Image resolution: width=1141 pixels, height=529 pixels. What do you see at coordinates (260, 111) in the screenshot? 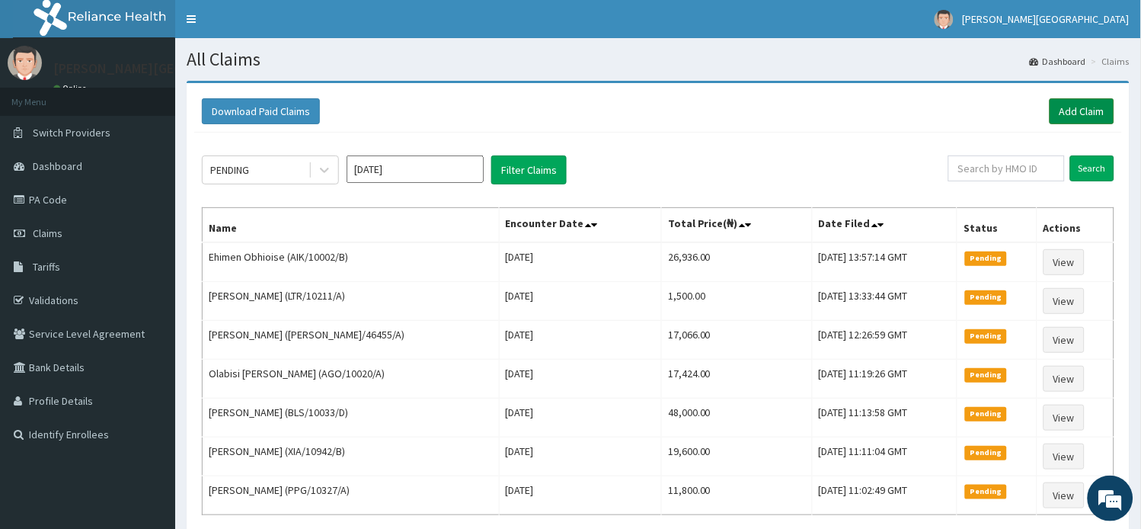
I see `button: Download Paid Claims` at bounding box center [260, 111].